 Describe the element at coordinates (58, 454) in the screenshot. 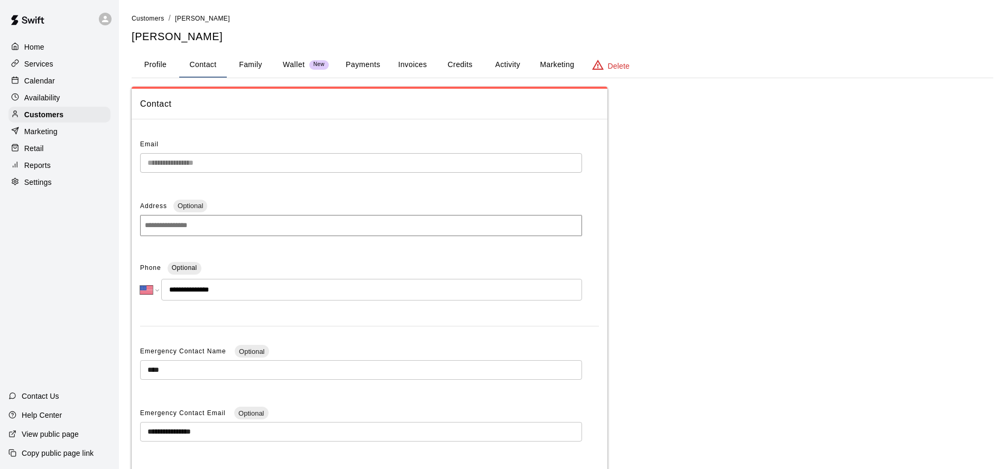

I see `p: Copy public page link` at that location.